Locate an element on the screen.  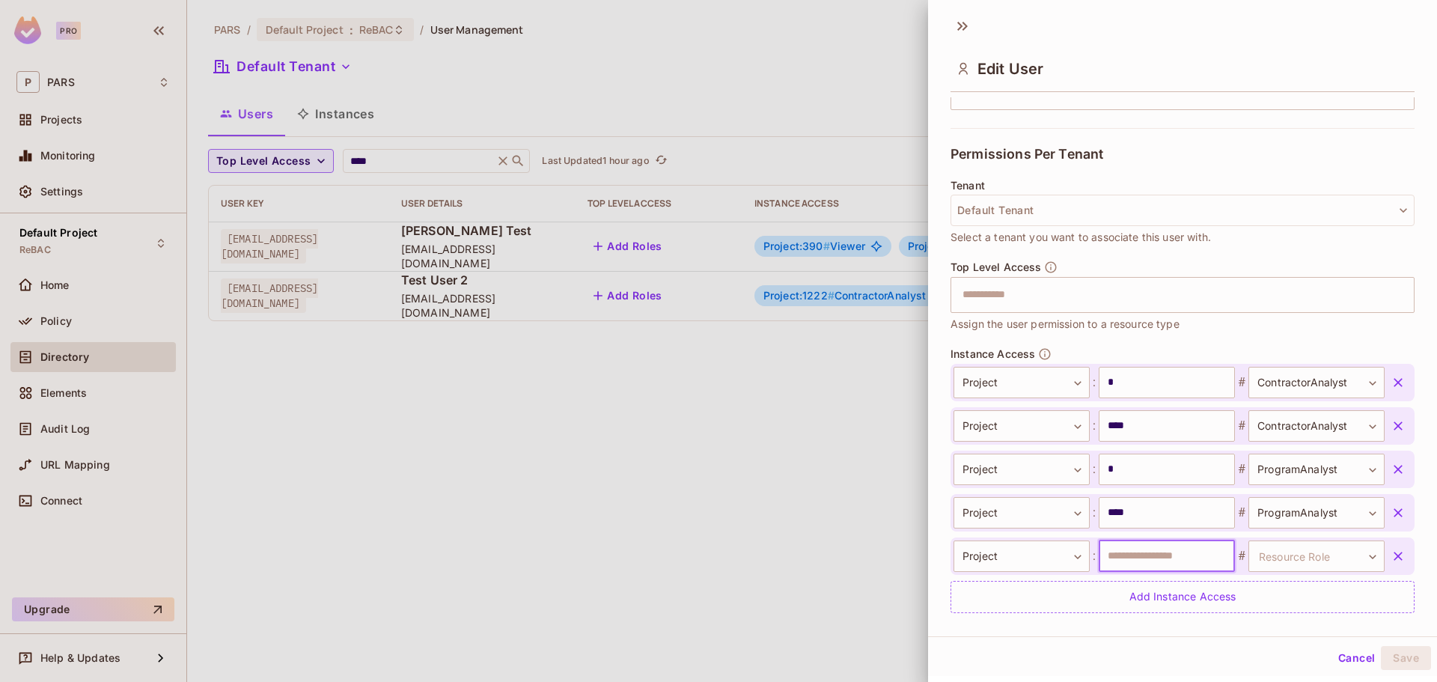
button: Open is located at coordinates (1408, 294).